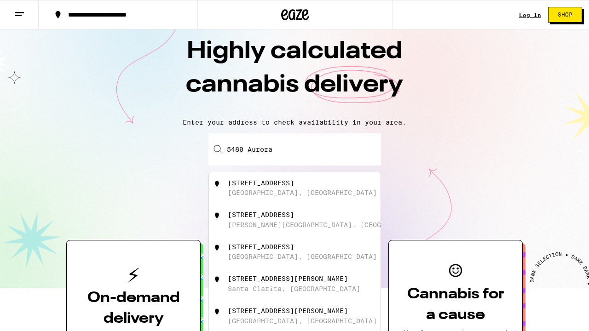 The image size is (589, 331). What do you see at coordinates (565, 15) in the screenshot?
I see `button: Shop` at bounding box center [565, 15].